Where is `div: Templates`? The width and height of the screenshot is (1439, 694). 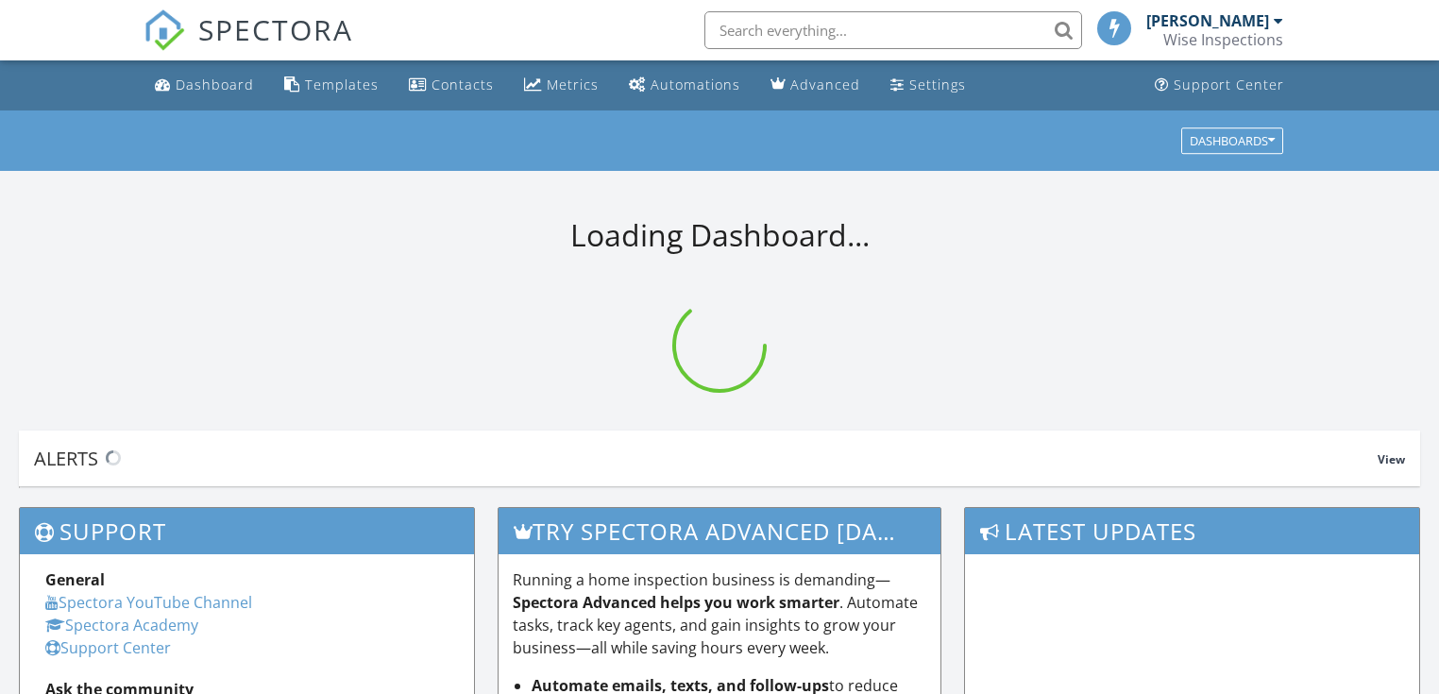
div: Templates is located at coordinates (342, 84).